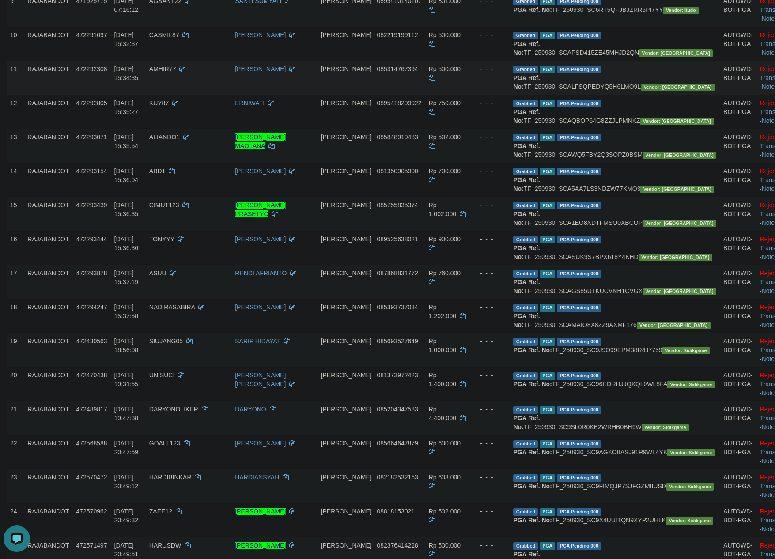  I want to click on span: Copy 085393737034 to clipboard, so click(397, 307).